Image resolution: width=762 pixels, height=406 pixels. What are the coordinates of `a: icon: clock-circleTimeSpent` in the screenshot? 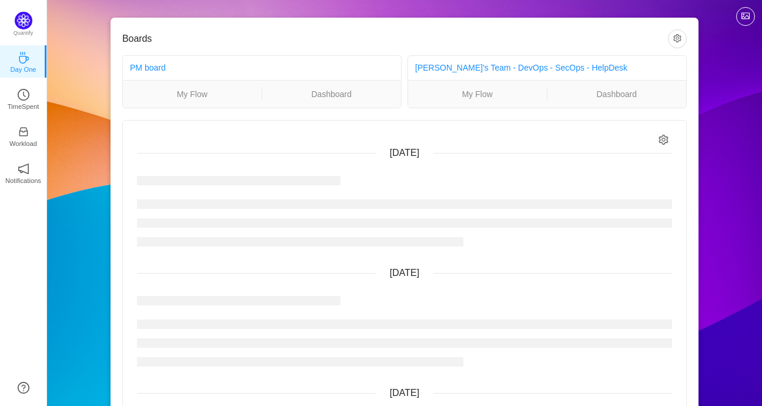 It's located at (24, 98).